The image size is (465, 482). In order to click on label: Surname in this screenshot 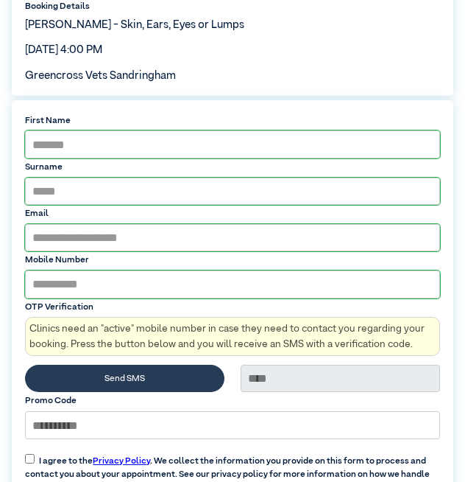, I will do `click(232, 167)`.